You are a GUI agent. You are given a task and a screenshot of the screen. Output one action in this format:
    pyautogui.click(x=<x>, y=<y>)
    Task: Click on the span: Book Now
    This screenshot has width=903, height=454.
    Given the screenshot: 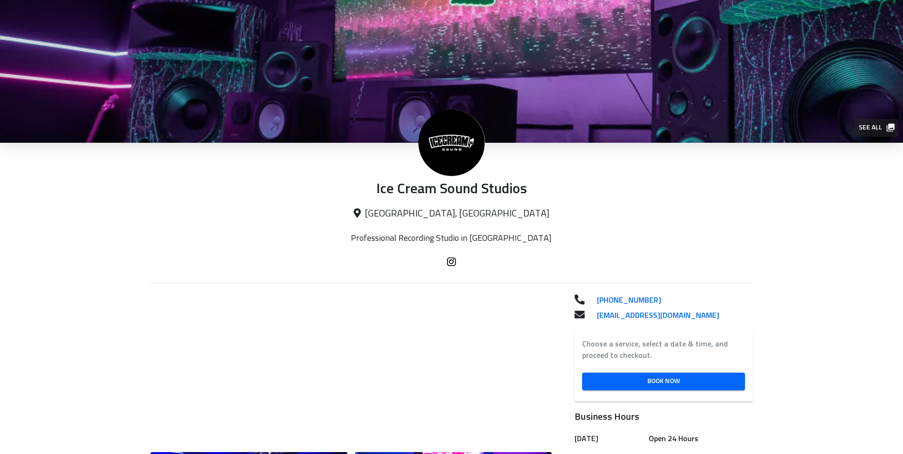 What is the action you would take?
    pyautogui.click(x=663, y=381)
    